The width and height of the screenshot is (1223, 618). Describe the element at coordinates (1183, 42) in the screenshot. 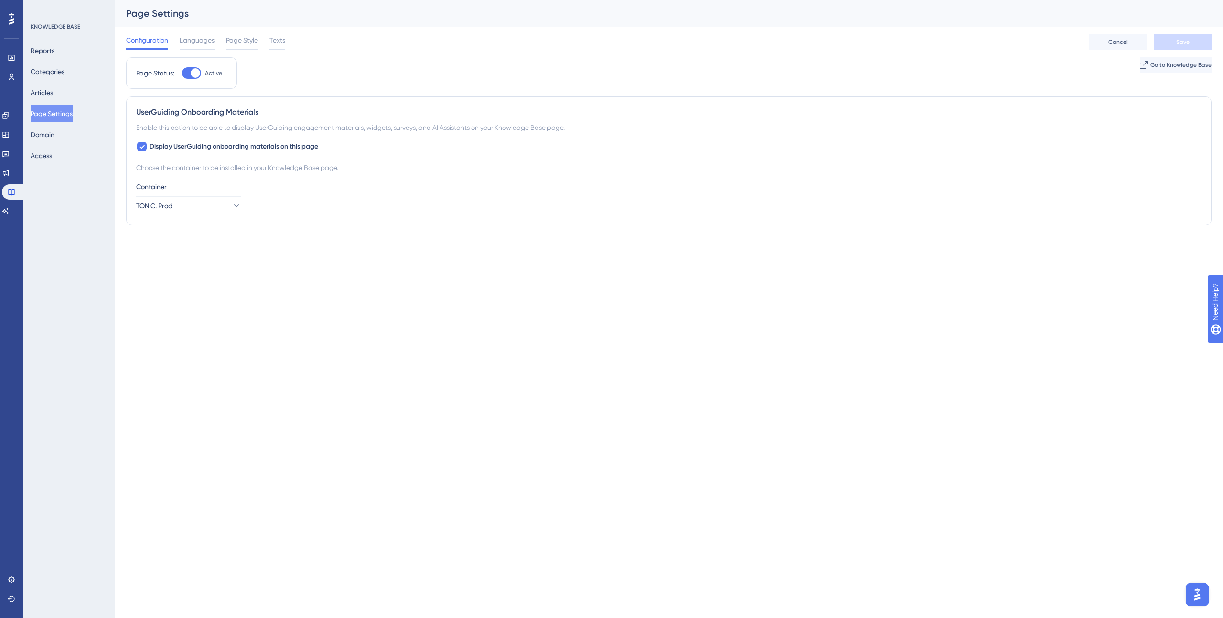

I see `span: Save` at that location.